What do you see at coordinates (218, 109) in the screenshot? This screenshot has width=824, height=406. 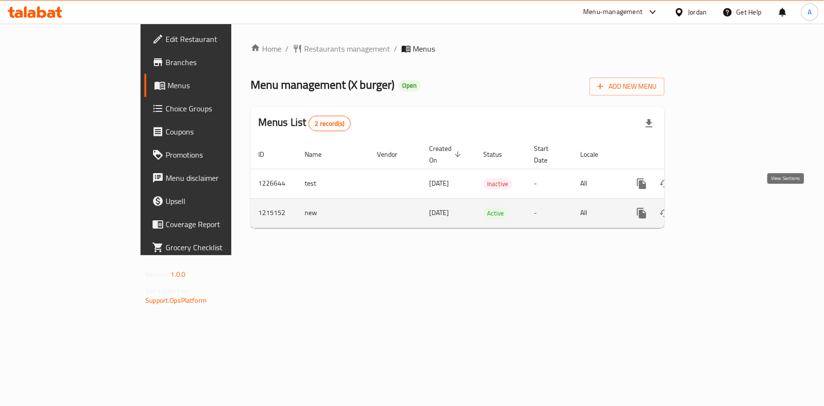 I see `span: Choice Groups` at bounding box center [218, 109].